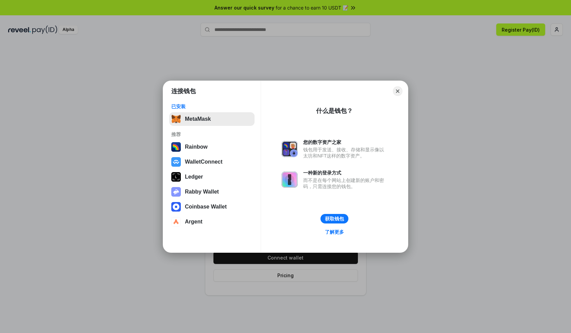  I want to click on a: 了解更多, so click(335, 232).